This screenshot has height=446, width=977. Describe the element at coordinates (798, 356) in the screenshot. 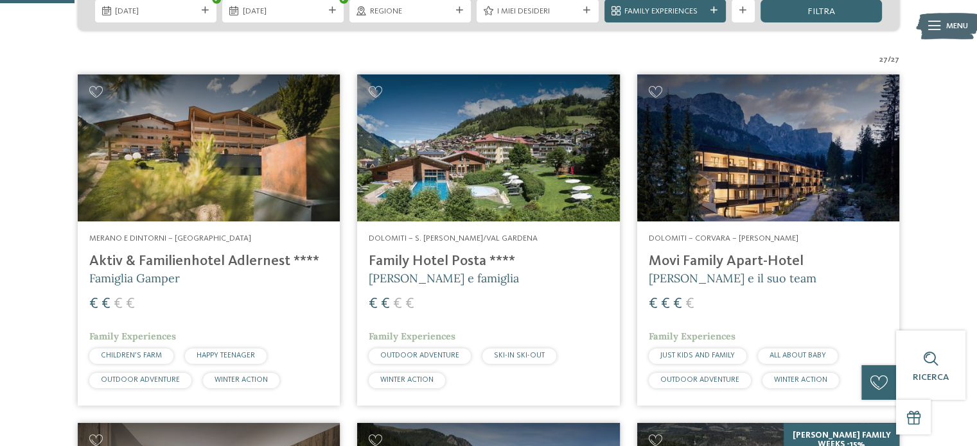

I see `span: ALL ABOUT BABY` at that location.